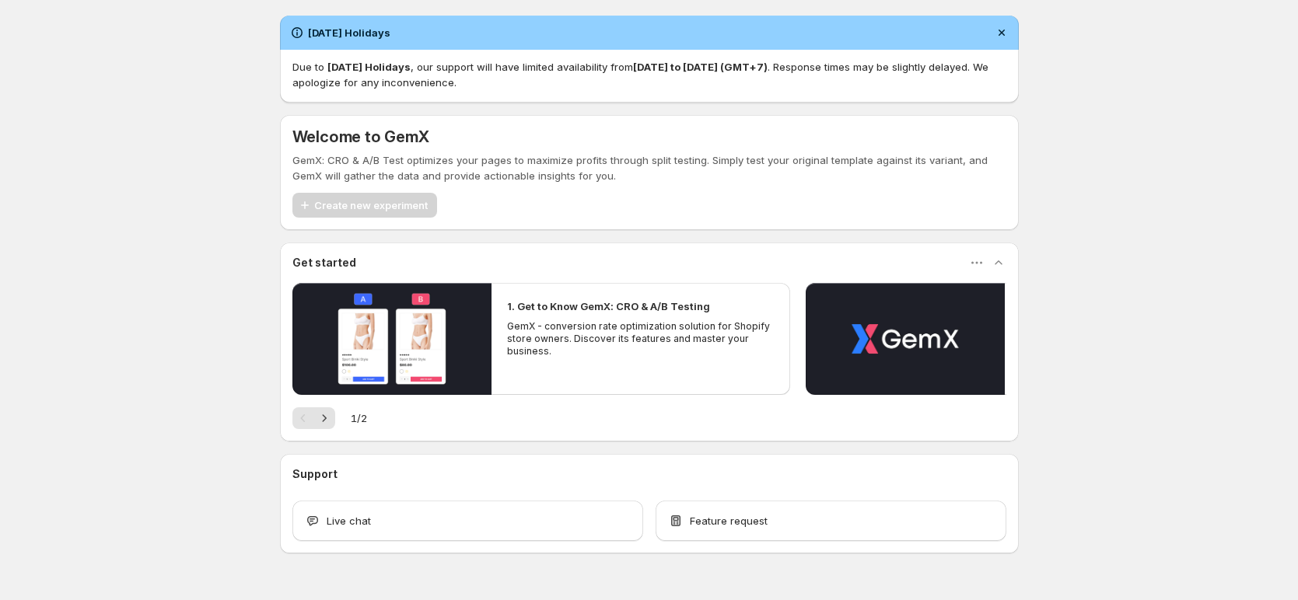 The height and width of the screenshot is (600, 1298). I want to click on h2: 1. Get to Know GemX: CRO & A/B Testing, so click(608, 306).